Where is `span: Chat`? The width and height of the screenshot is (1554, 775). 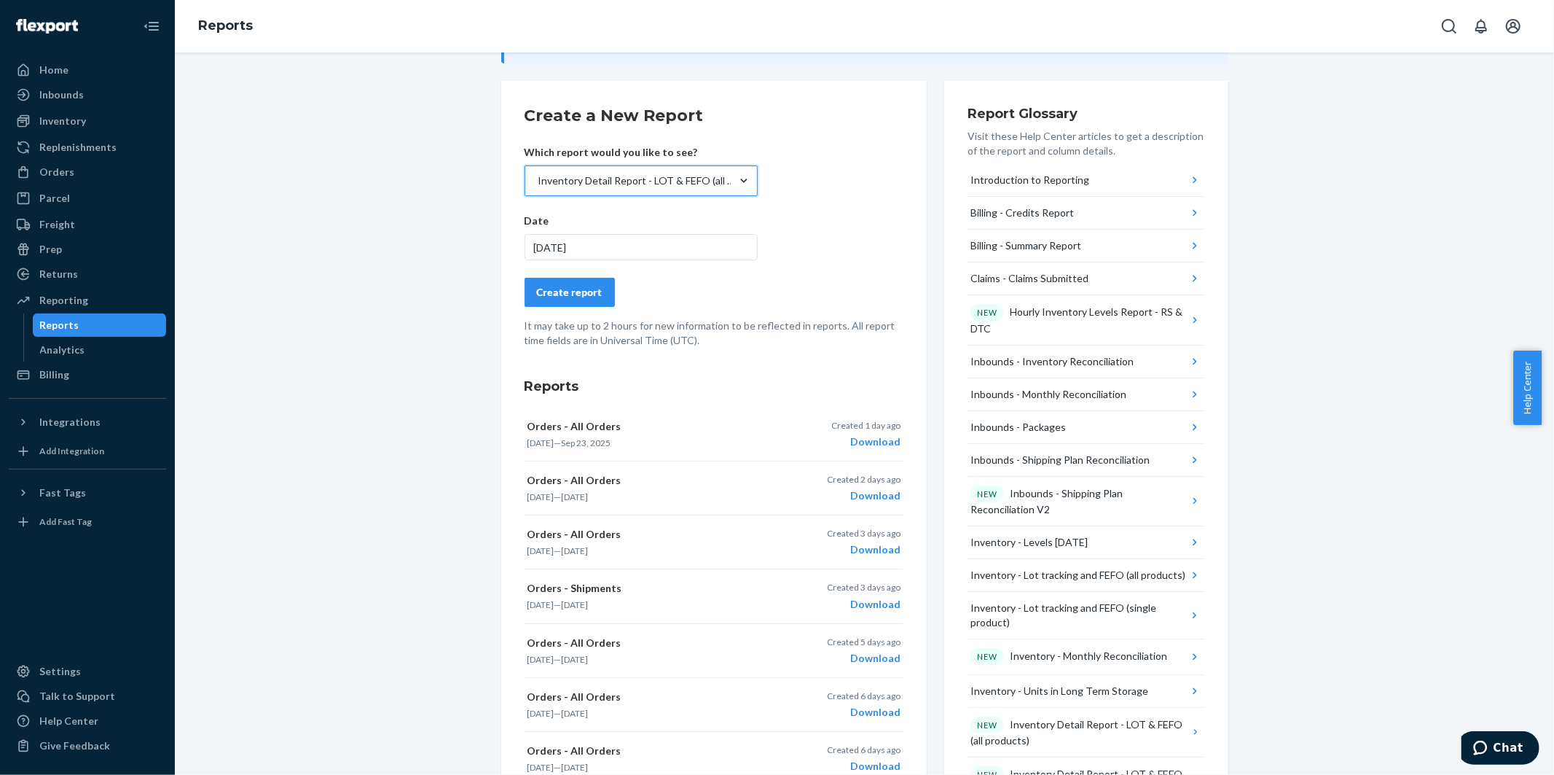 span: Chat is located at coordinates (47, 17).